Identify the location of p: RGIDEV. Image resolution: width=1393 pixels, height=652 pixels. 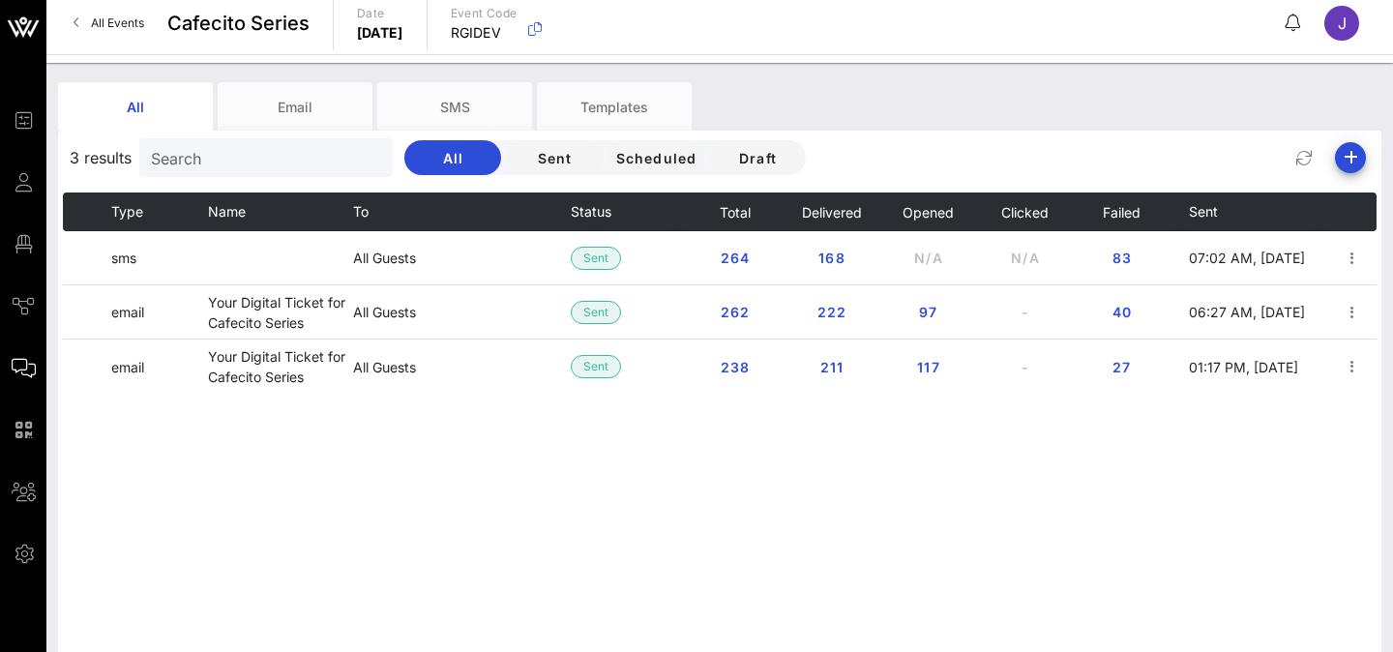
(484, 33).